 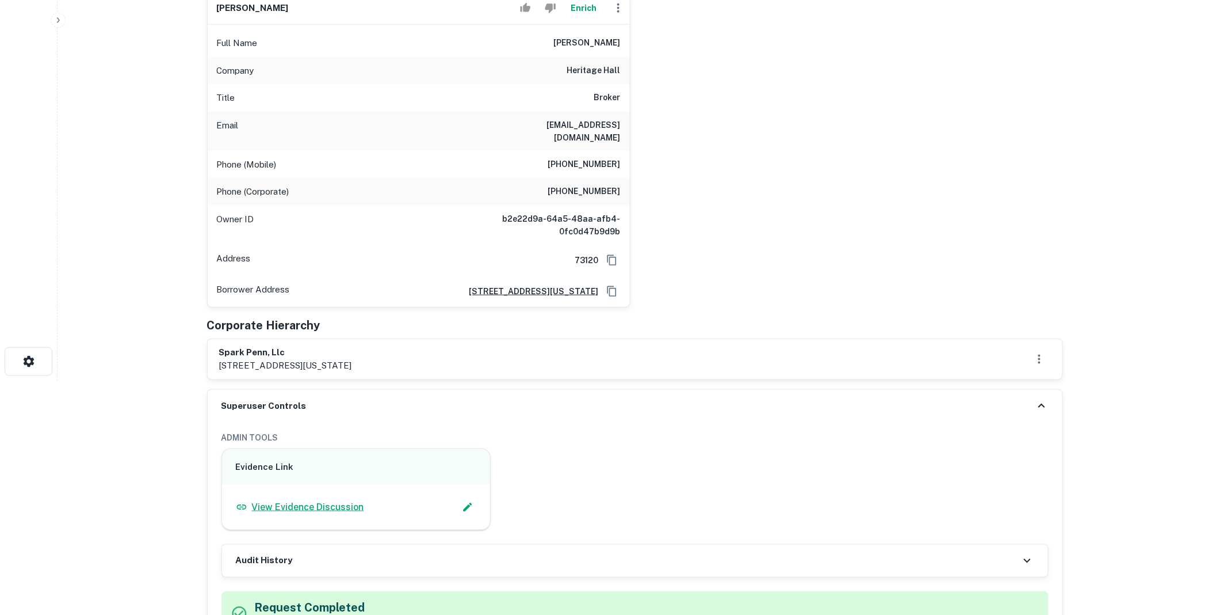 I want to click on h6: ADMIN TOOLS, so click(x=635, y=437).